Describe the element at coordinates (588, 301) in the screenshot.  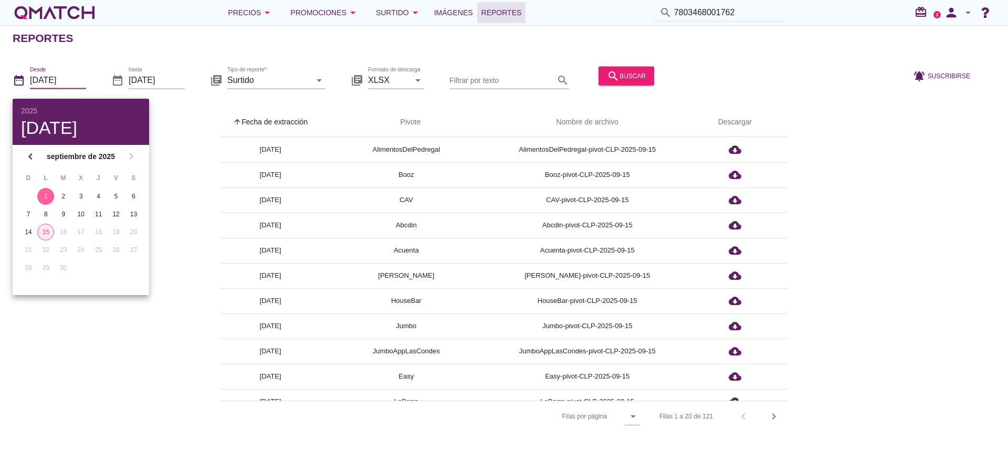
I see `td: HouseBar-pivot-CLP-2025-09-15` at that location.